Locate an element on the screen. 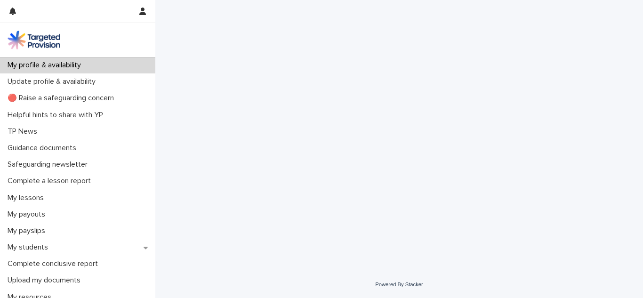  p: Update profile & availability is located at coordinates (53, 81).